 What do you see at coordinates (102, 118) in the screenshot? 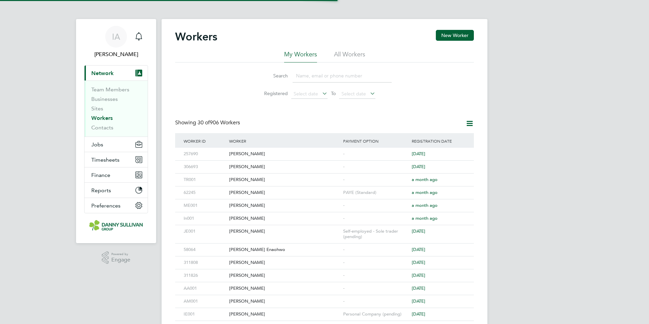
I see `a: Workers` at bounding box center [102, 118].